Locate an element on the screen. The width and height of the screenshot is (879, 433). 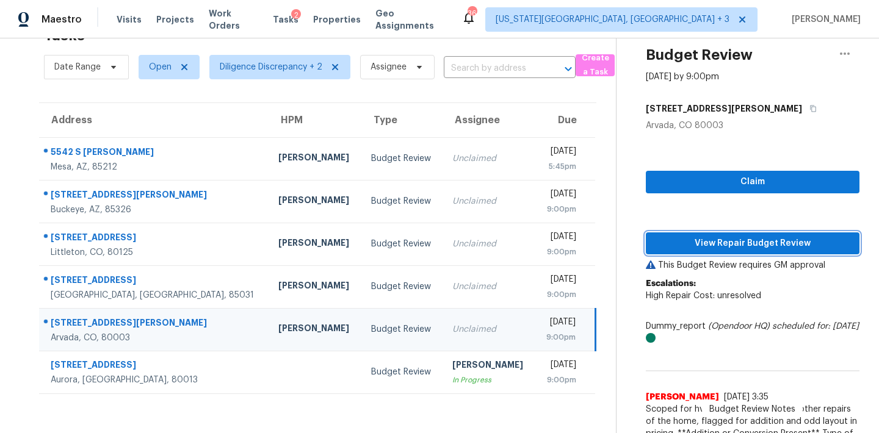
span: View Repair Budget Review is located at coordinates (753, 244).